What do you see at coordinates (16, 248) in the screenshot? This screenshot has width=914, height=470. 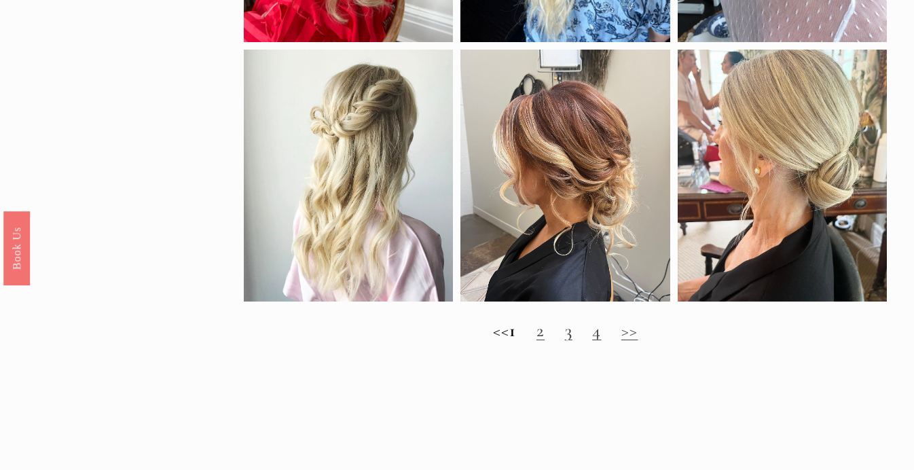 I see `a: Book Us` at bounding box center [16, 248].